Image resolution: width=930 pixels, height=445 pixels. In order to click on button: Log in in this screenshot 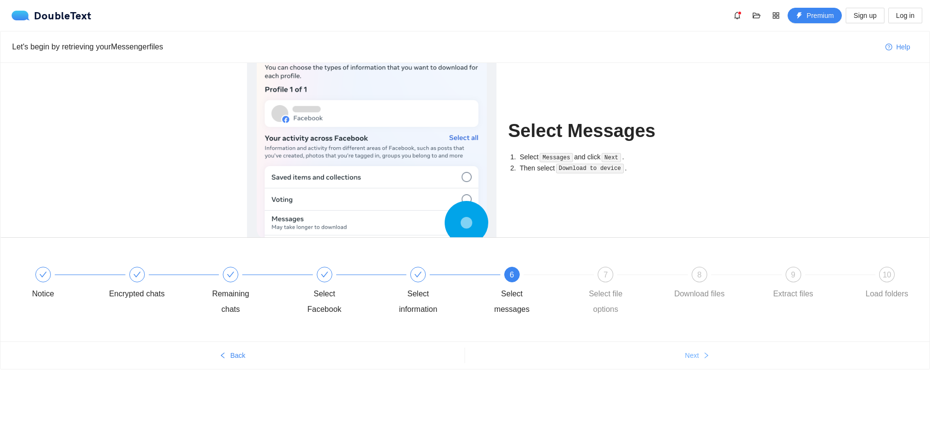, I will do `click(905, 15)`.